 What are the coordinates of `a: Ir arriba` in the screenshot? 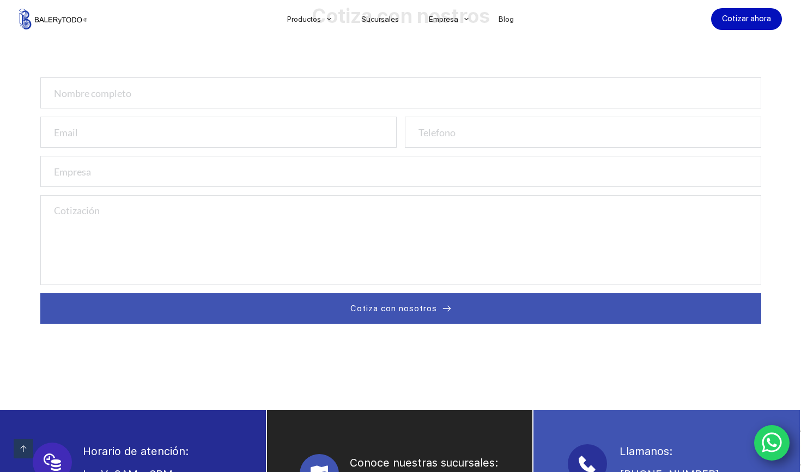 It's located at (23, 449).